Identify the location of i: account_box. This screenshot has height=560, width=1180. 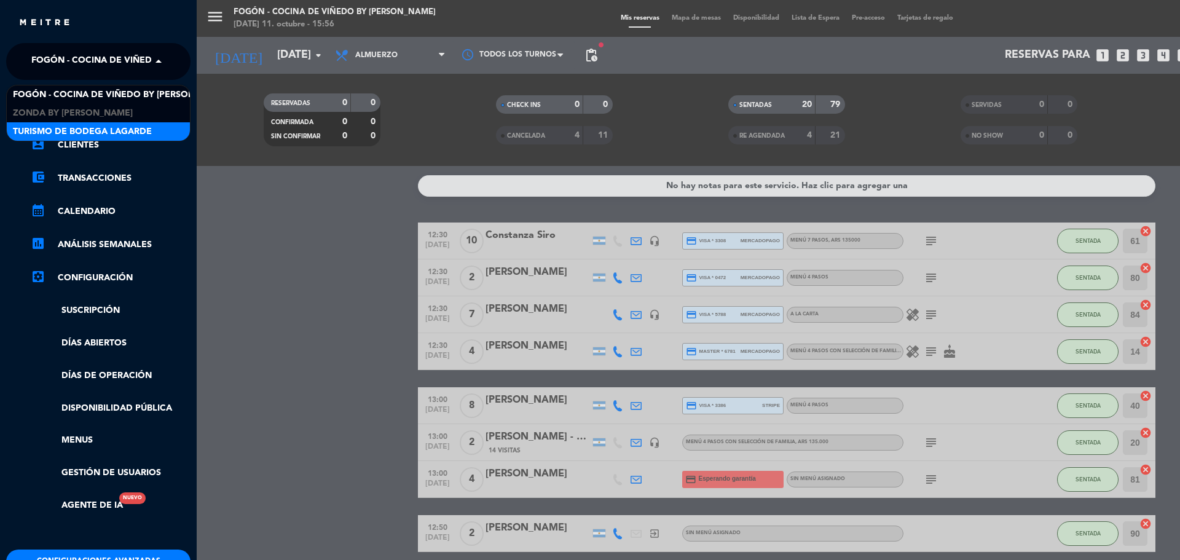
(38, 144).